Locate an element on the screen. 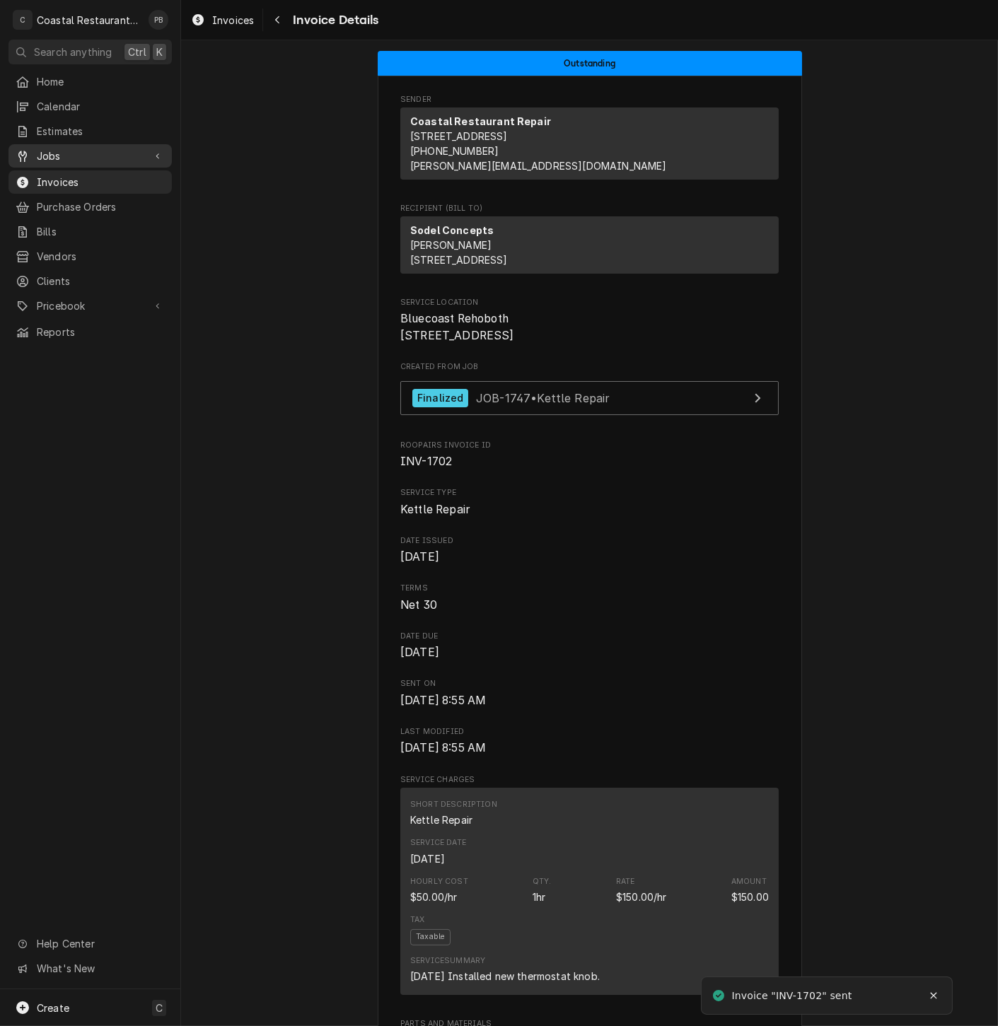 The height and width of the screenshot is (1026, 998). a: Calendar is located at coordinates (90, 106).